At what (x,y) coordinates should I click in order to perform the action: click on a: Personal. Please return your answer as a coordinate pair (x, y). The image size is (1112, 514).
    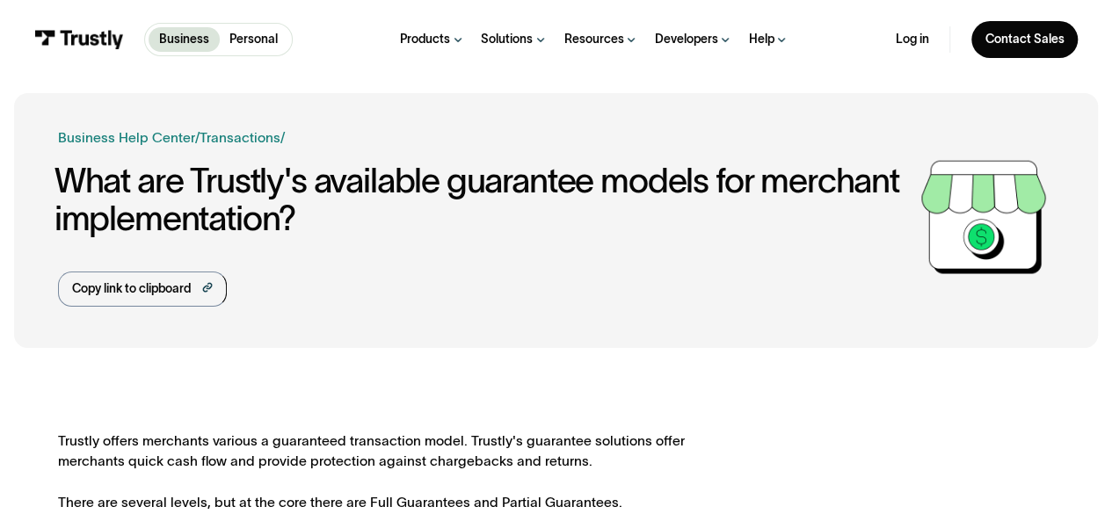
    Looking at the image, I should click on (254, 40).